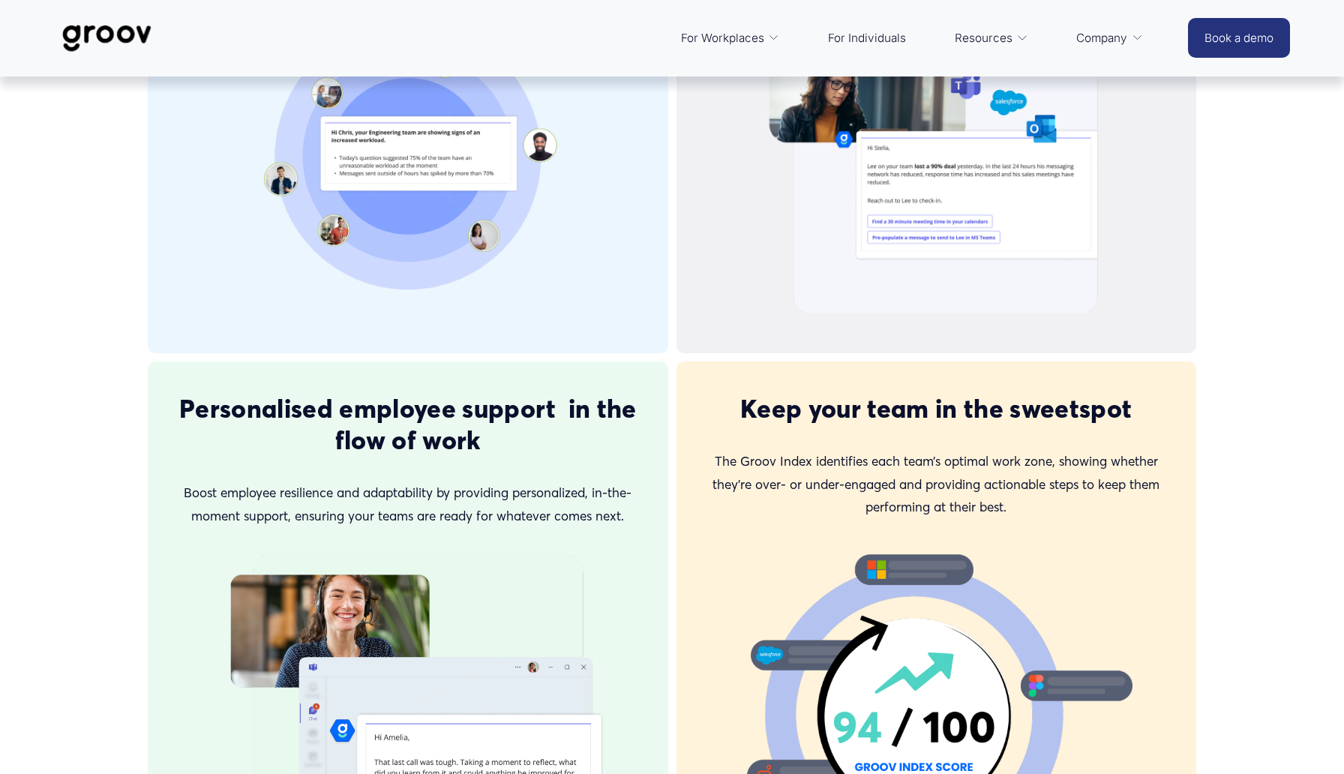 The image size is (1344, 774). What do you see at coordinates (1102, 38) in the screenshot?
I see `span: Company` at bounding box center [1102, 38].